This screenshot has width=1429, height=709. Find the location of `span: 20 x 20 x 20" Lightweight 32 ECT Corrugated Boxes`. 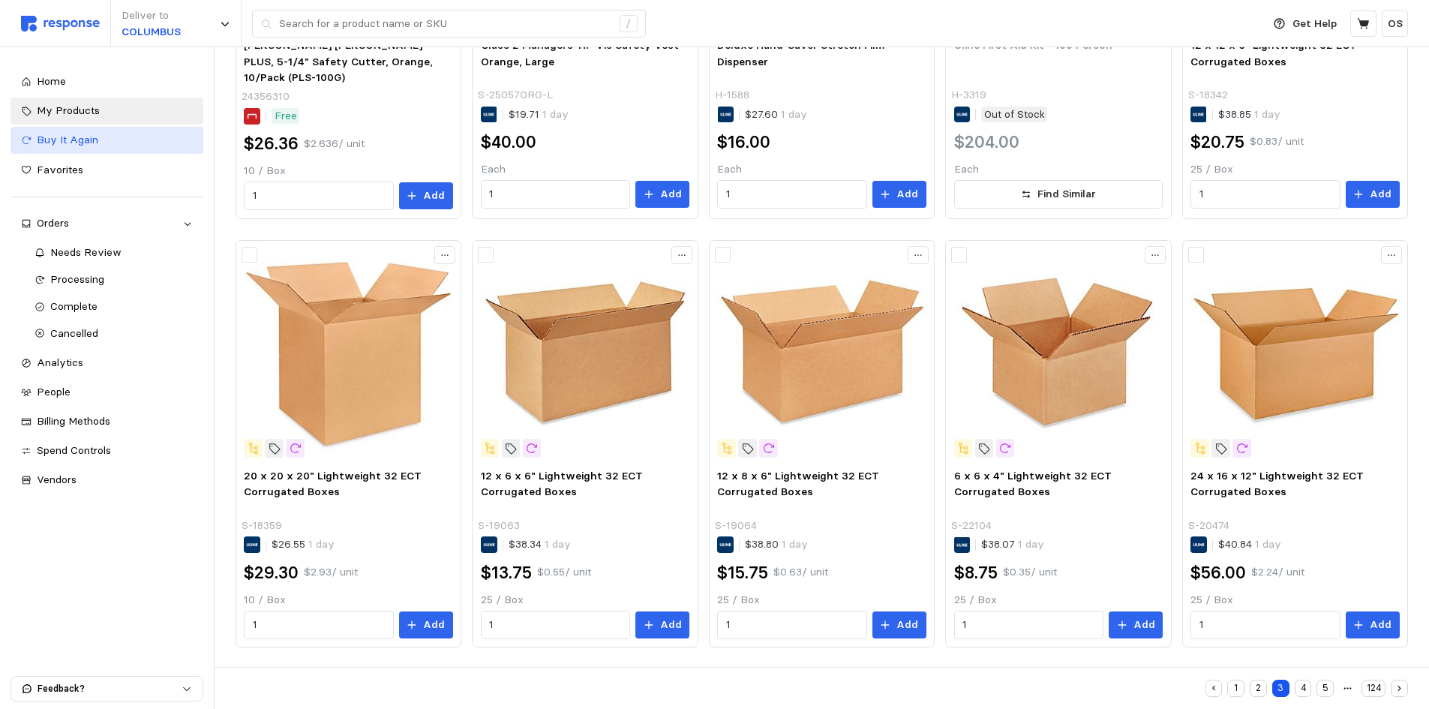

span: 20 x 20 x 20" Lightweight 32 ECT Corrugated Boxes is located at coordinates (332, 484).